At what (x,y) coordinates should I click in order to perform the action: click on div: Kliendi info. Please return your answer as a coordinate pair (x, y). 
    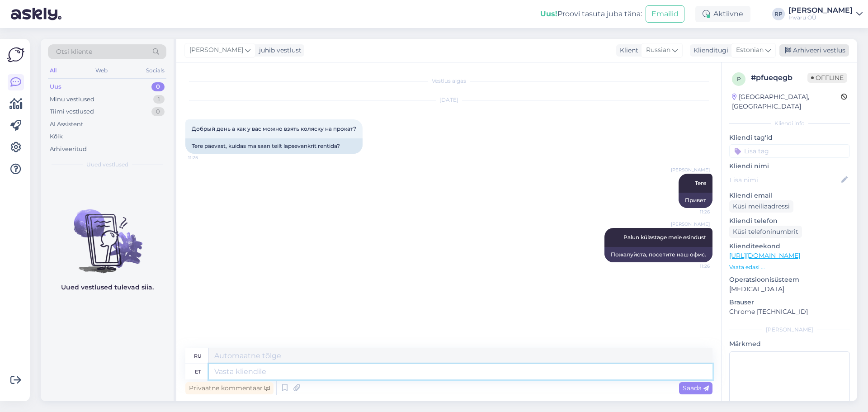
    Looking at the image, I should click on (790, 123).